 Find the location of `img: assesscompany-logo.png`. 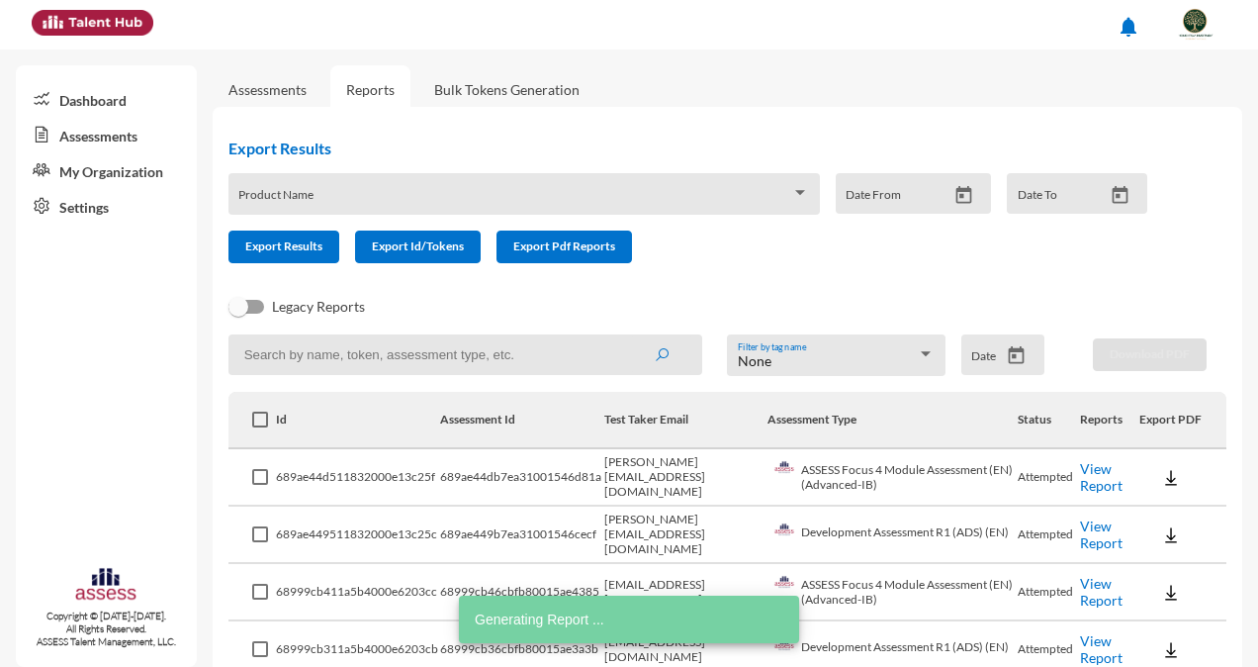

img: assesscompany-logo.png is located at coordinates (106, 585).